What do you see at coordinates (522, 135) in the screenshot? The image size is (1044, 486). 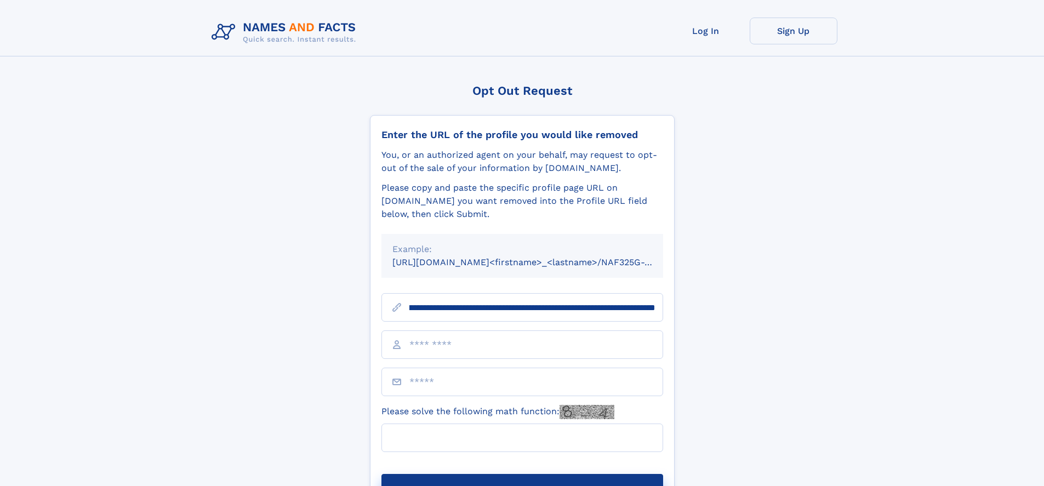 I see `div: Enter the URL of the profile you would like removed` at bounding box center [522, 135].